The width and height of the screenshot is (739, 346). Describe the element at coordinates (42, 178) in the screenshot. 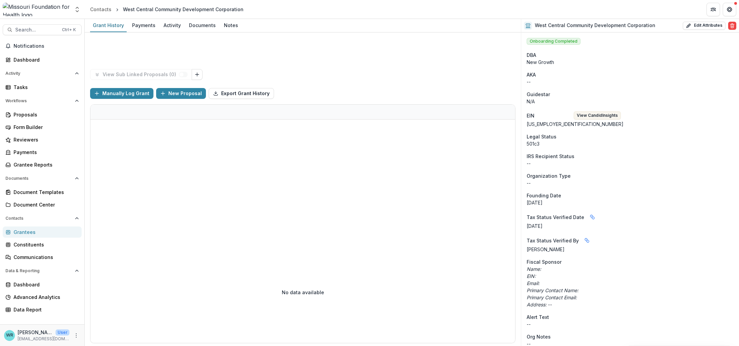

I see `button: Open Documents` at that location.